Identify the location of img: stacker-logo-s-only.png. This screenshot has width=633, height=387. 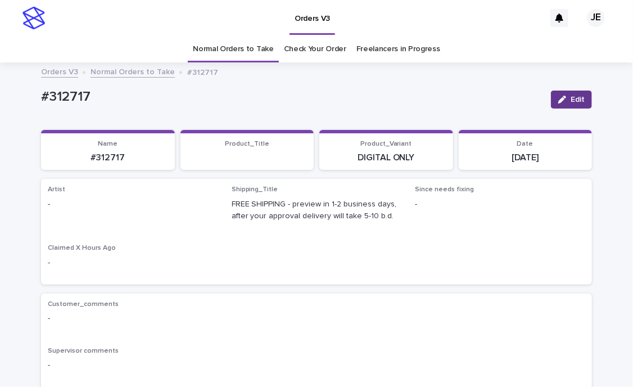
(34, 18).